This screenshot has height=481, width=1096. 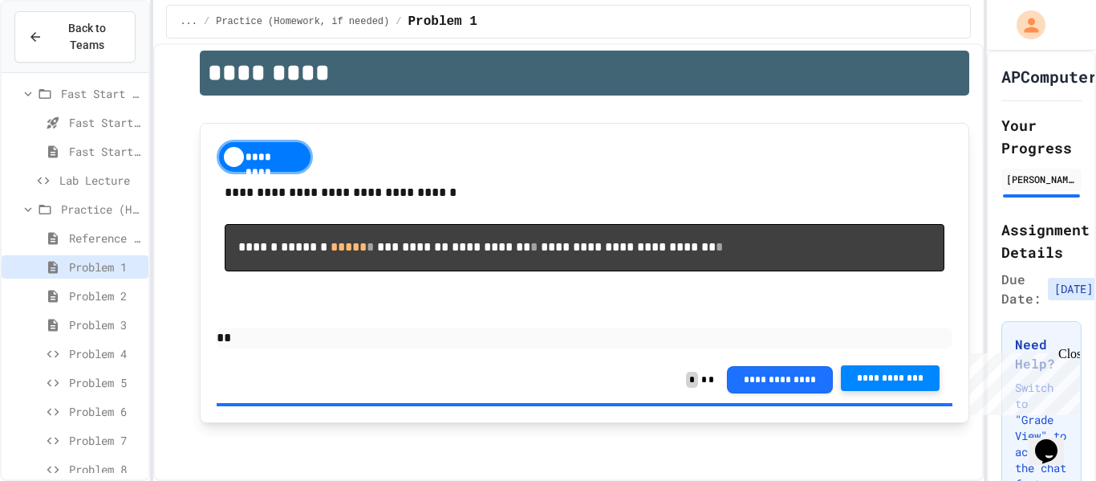 What do you see at coordinates (75, 37) in the screenshot?
I see `button: Back to Teams` at bounding box center [75, 37].